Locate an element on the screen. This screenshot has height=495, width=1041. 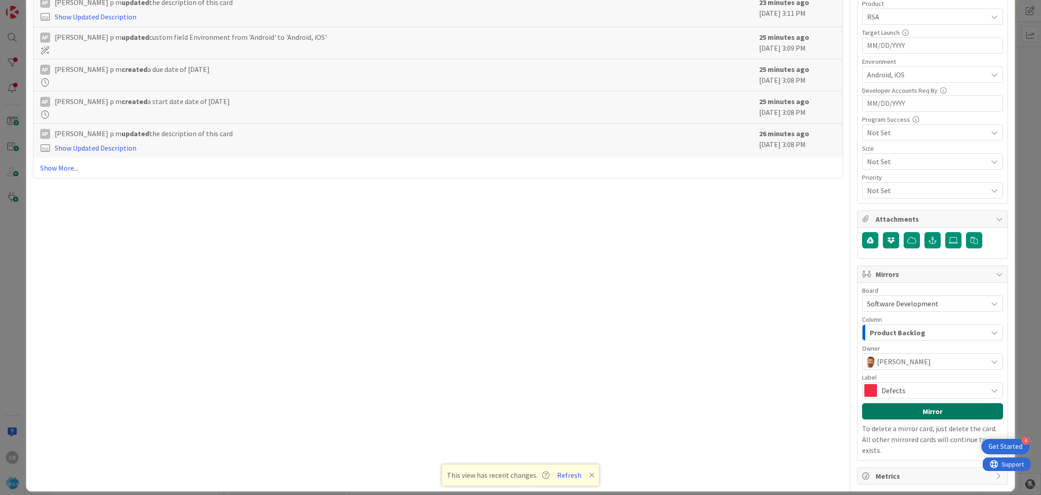
button: Mirror is located at coordinates (933, 411).